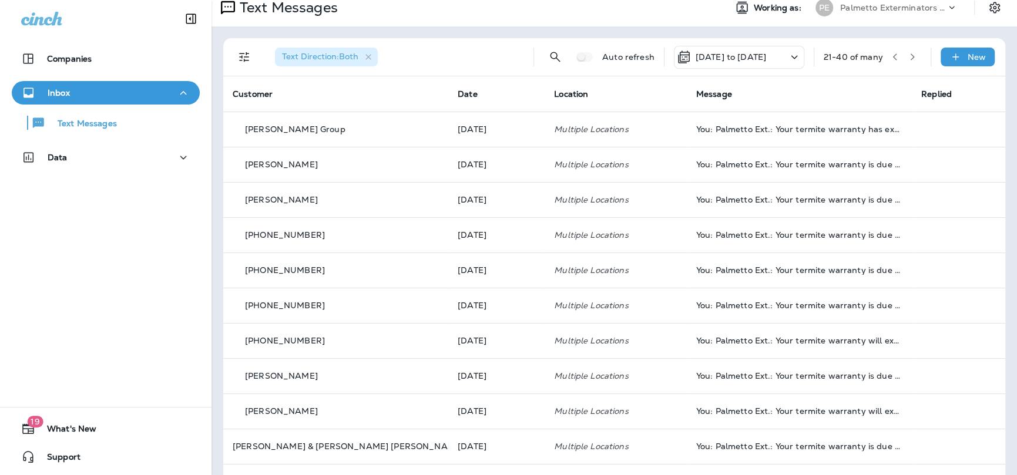 Image resolution: width=1017 pixels, height=475 pixels. What do you see at coordinates (468, 94) in the screenshot?
I see `span: Date` at bounding box center [468, 94].